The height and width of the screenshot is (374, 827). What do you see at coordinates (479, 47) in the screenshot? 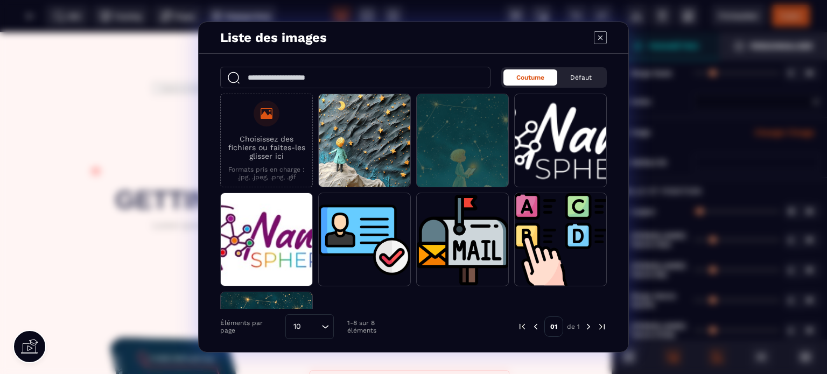
I see `img: cb6c4b3ee664f54de325ce04952e4a63_Group_11_(1).png` at bounding box center [479, 47].